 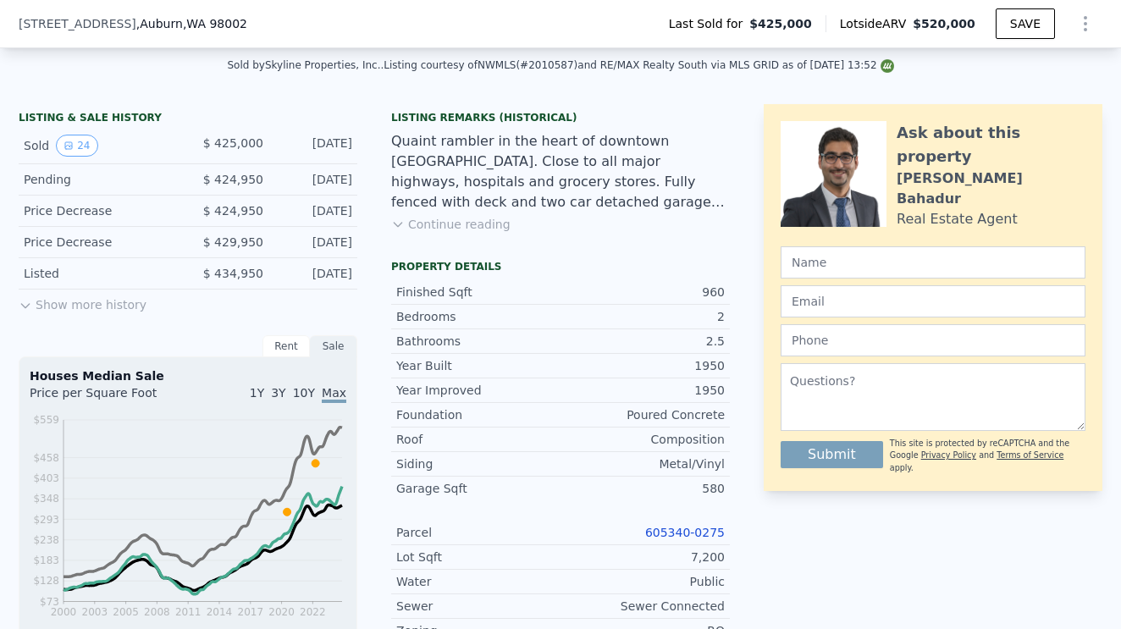 I want to click on div: Foundation, so click(x=478, y=415).